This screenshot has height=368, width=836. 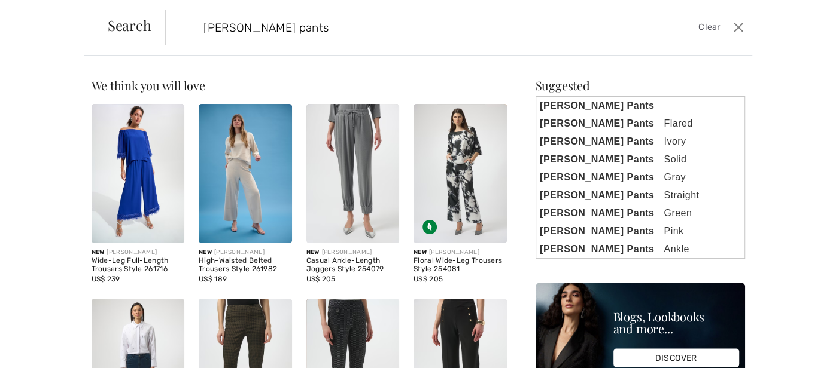 What do you see at coordinates (148, 85) in the screenshot?
I see `span: We think you will love` at bounding box center [148, 85].